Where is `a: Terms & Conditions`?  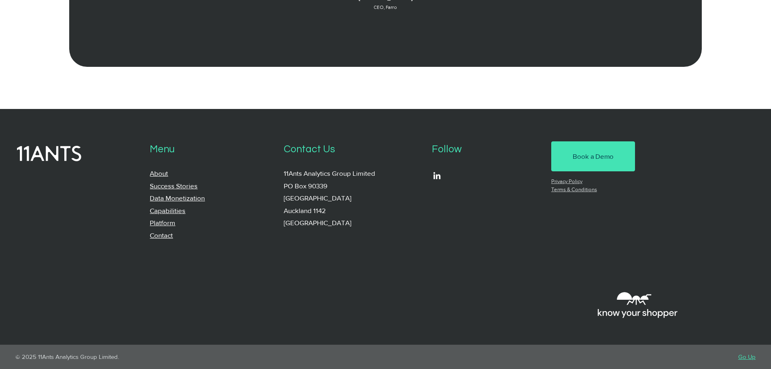
a: Terms & Conditions is located at coordinates (574, 189).